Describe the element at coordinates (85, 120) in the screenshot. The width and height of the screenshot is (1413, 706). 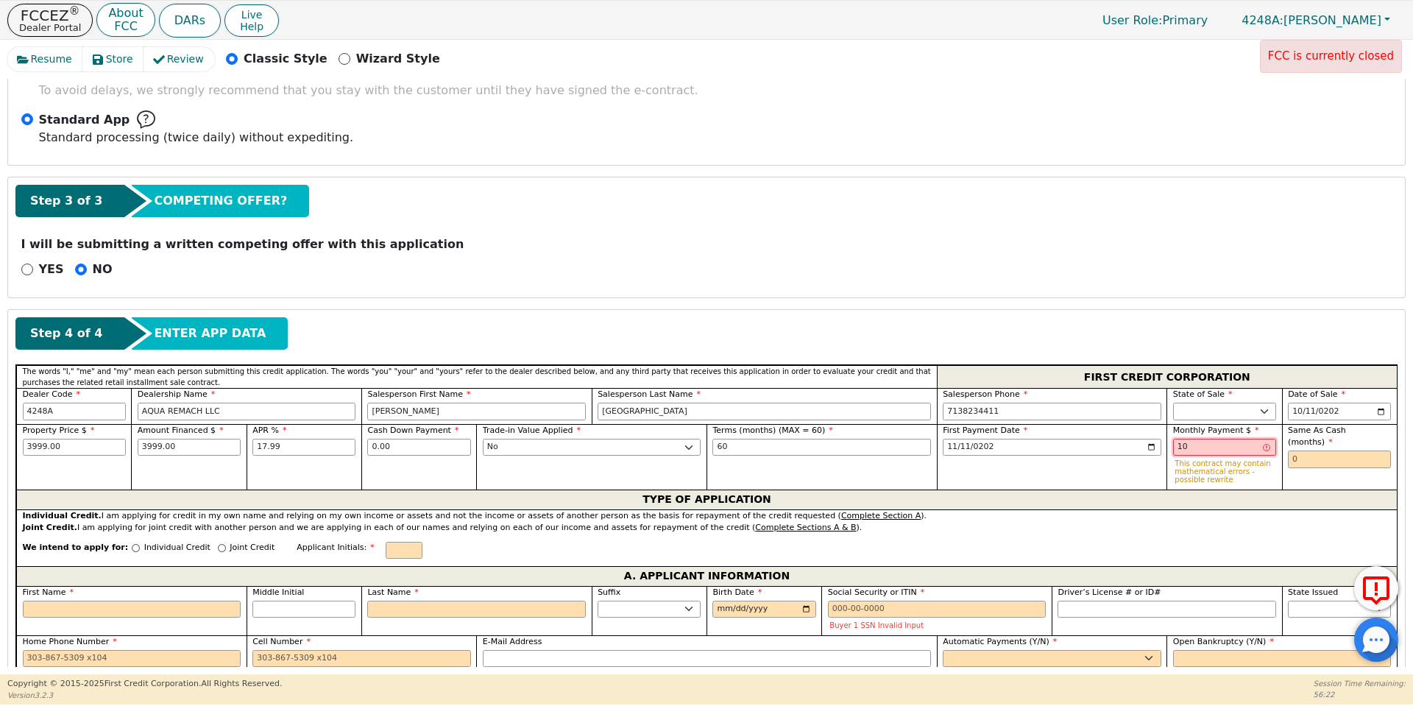
I see `span: Standard App` at that location.